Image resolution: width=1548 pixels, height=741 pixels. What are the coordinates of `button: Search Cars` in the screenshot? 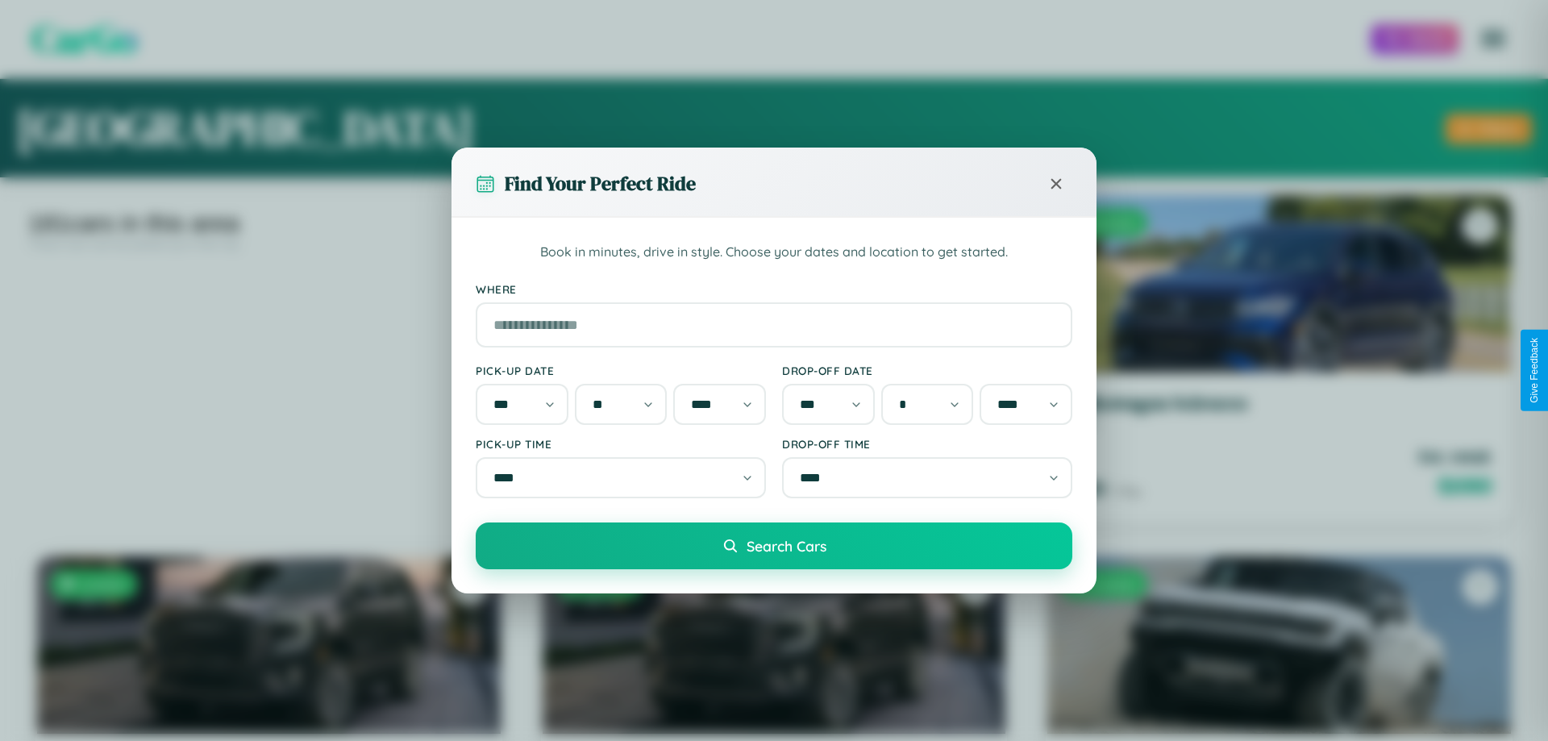 It's located at (774, 546).